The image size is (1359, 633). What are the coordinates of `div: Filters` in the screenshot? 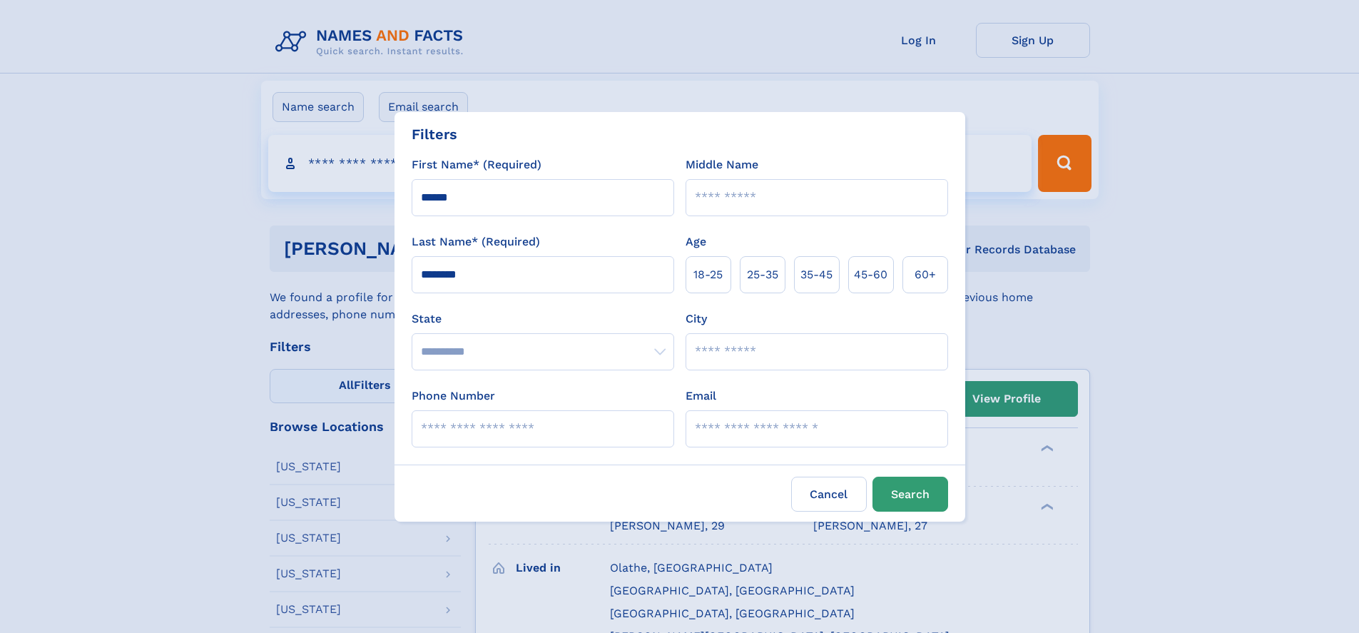 It's located at (434, 134).